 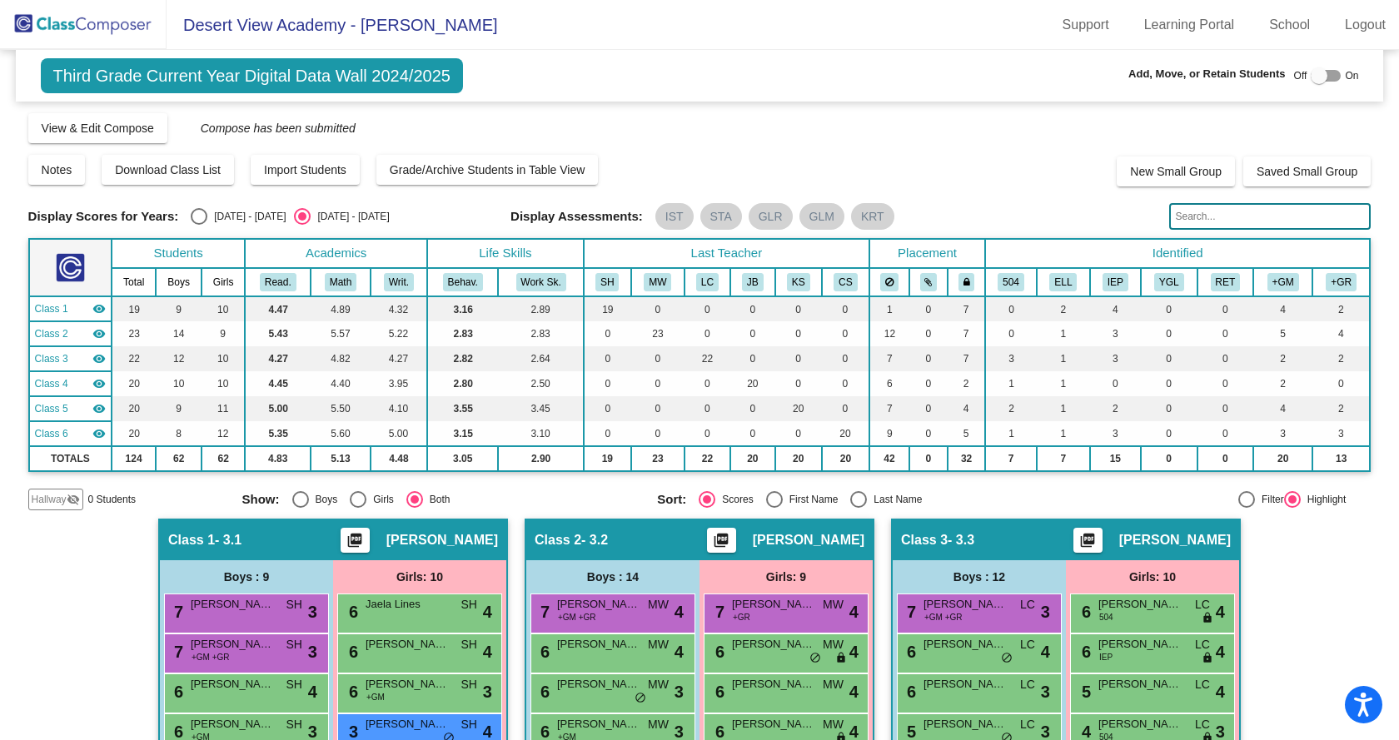 What do you see at coordinates (1340, 282) in the screenshot?
I see `button: +GR` at bounding box center [1340, 282].